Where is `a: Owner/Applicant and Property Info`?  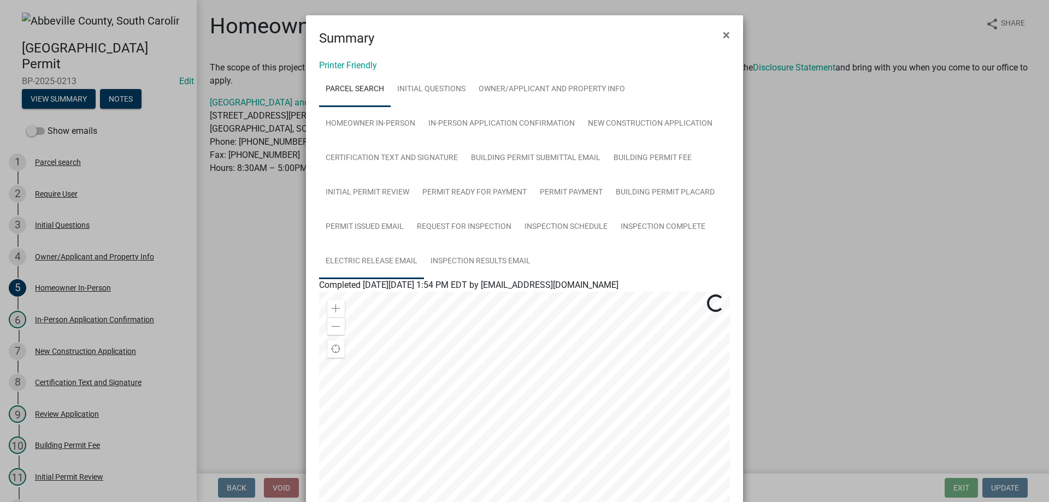
a: Owner/Applicant and Property Info is located at coordinates (552, 90).